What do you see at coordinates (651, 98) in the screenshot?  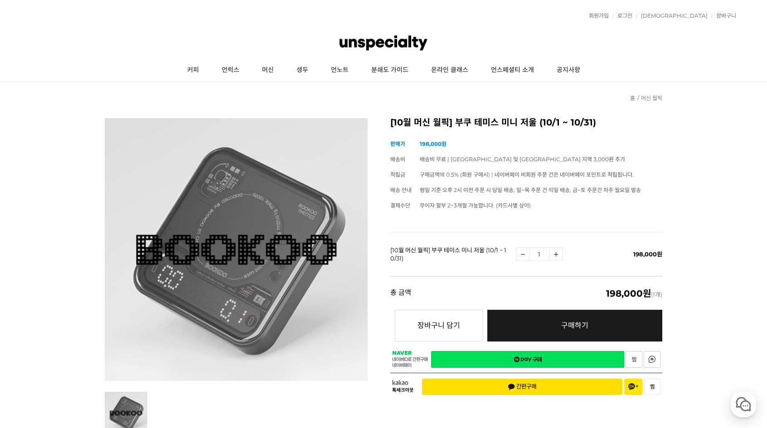 I see `a: 머신 월픽` at bounding box center [651, 98].